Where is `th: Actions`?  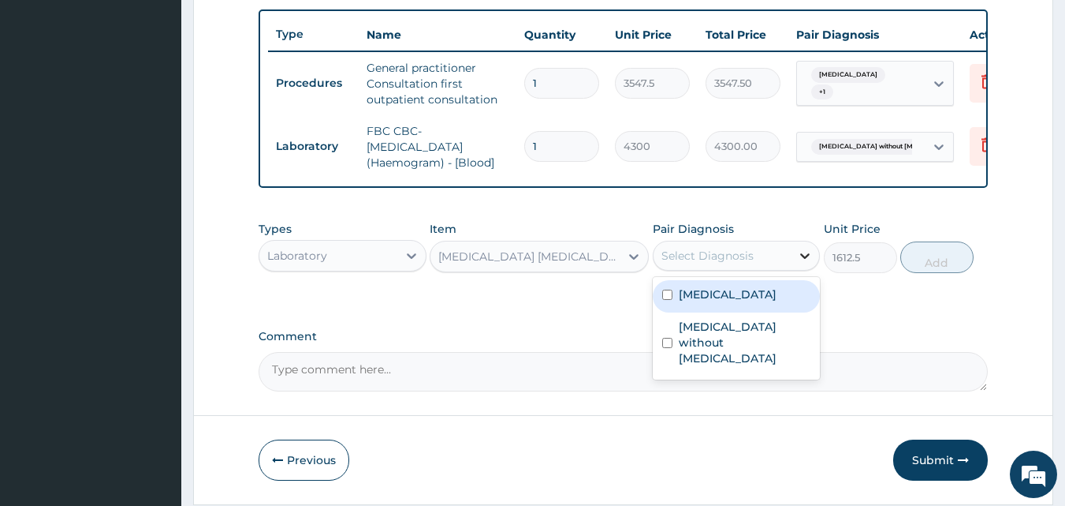
th: Actions is located at coordinates (1002, 35).